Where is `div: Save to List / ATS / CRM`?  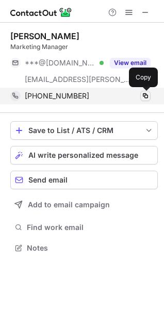
div: Save to List / ATS / CRM is located at coordinates (84, 130).